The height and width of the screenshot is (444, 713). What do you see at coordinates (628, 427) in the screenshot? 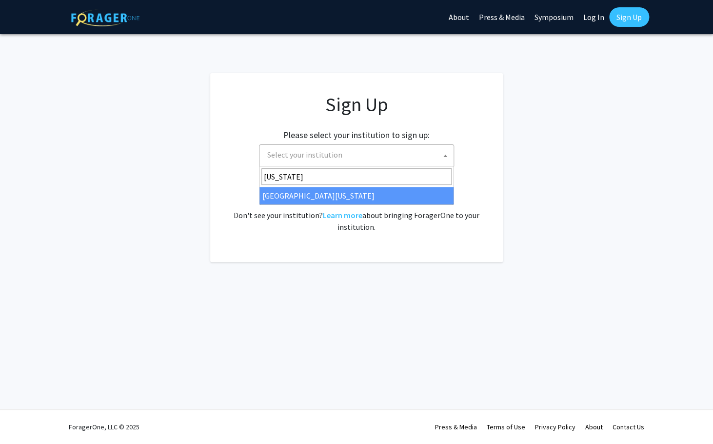
I see `a: Contact Us` at bounding box center [628, 427].